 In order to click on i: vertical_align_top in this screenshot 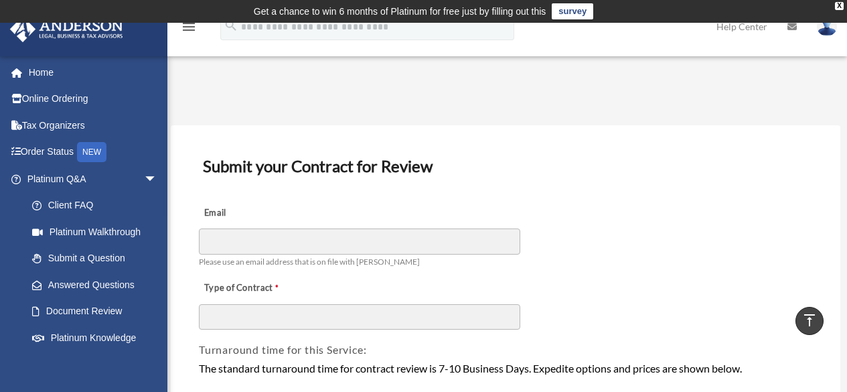, I will do `click(810, 320)`.